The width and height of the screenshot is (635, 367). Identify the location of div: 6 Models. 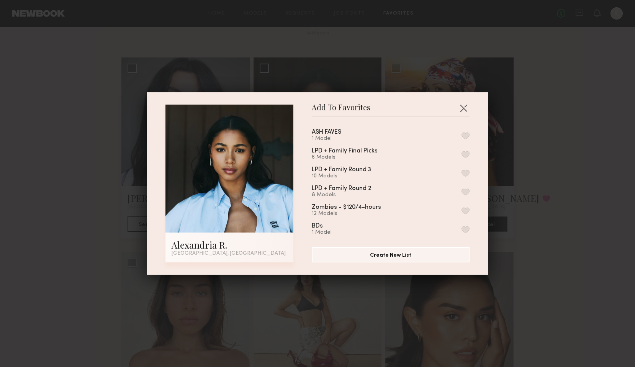
(354, 157).